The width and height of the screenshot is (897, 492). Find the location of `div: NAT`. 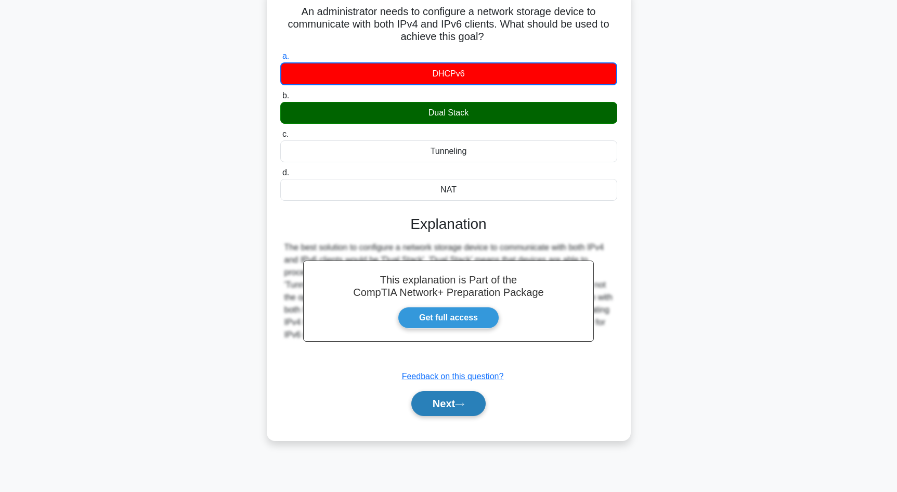

div: NAT is located at coordinates (449, 190).